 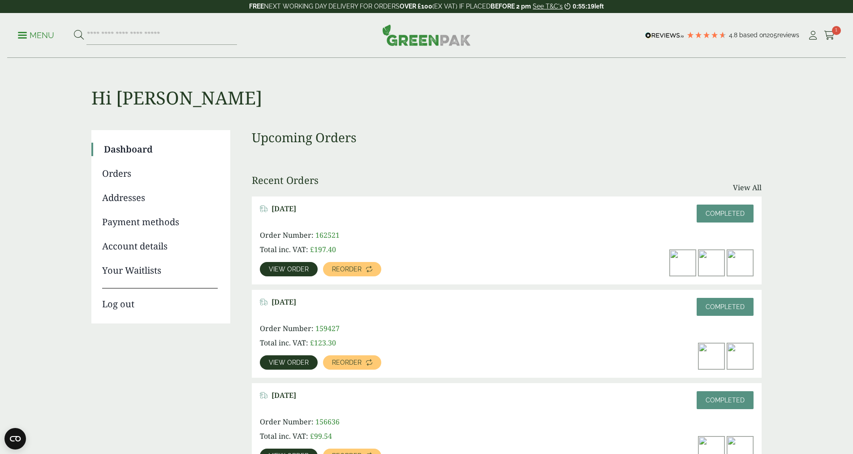 What do you see at coordinates (160, 173) in the screenshot?
I see `a: Orders` at bounding box center [160, 173].